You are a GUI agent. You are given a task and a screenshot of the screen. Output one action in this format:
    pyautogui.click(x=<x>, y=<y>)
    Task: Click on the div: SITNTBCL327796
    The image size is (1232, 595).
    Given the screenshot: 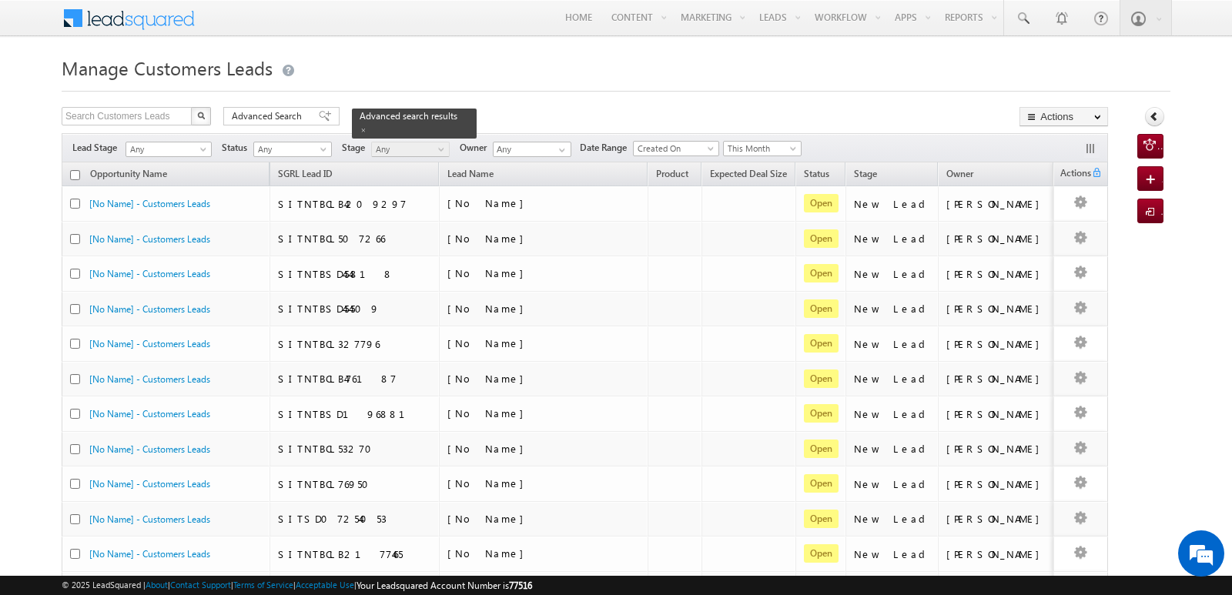 What is the action you would take?
    pyautogui.click(x=355, y=344)
    